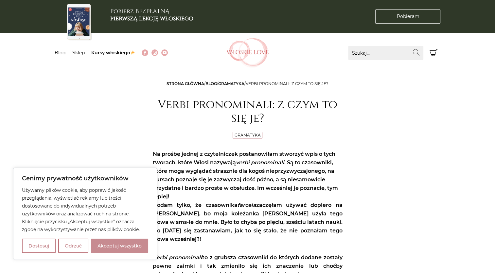 This screenshot has width=495, height=273. What do you see at coordinates (185, 83) in the screenshot?
I see `a: Strona główna` at bounding box center [185, 83].